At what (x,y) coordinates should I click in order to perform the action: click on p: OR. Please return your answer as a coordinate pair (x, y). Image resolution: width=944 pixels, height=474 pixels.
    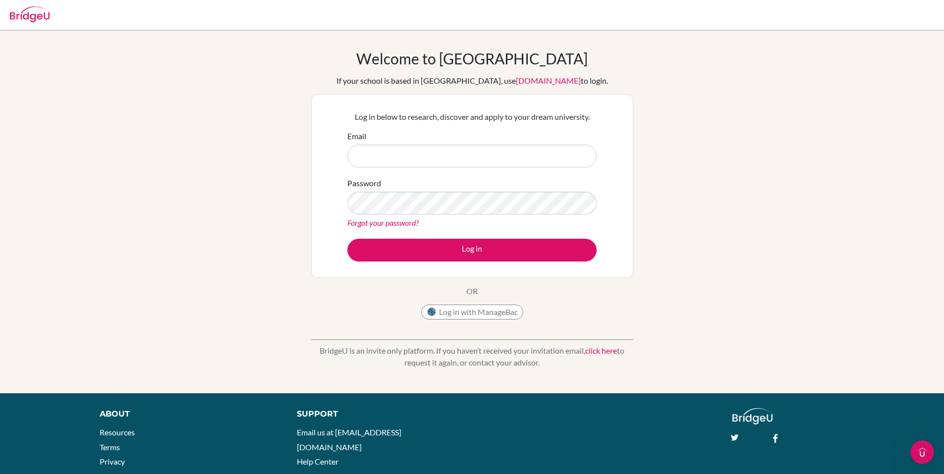
    Looking at the image, I should click on (472, 291).